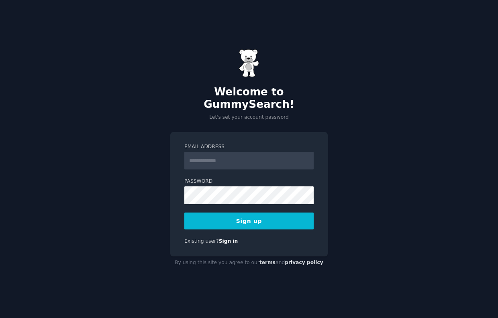  Describe the element at coordinates (249, 63) in the screenshot. I see `img: Gummy Bear` at that location.